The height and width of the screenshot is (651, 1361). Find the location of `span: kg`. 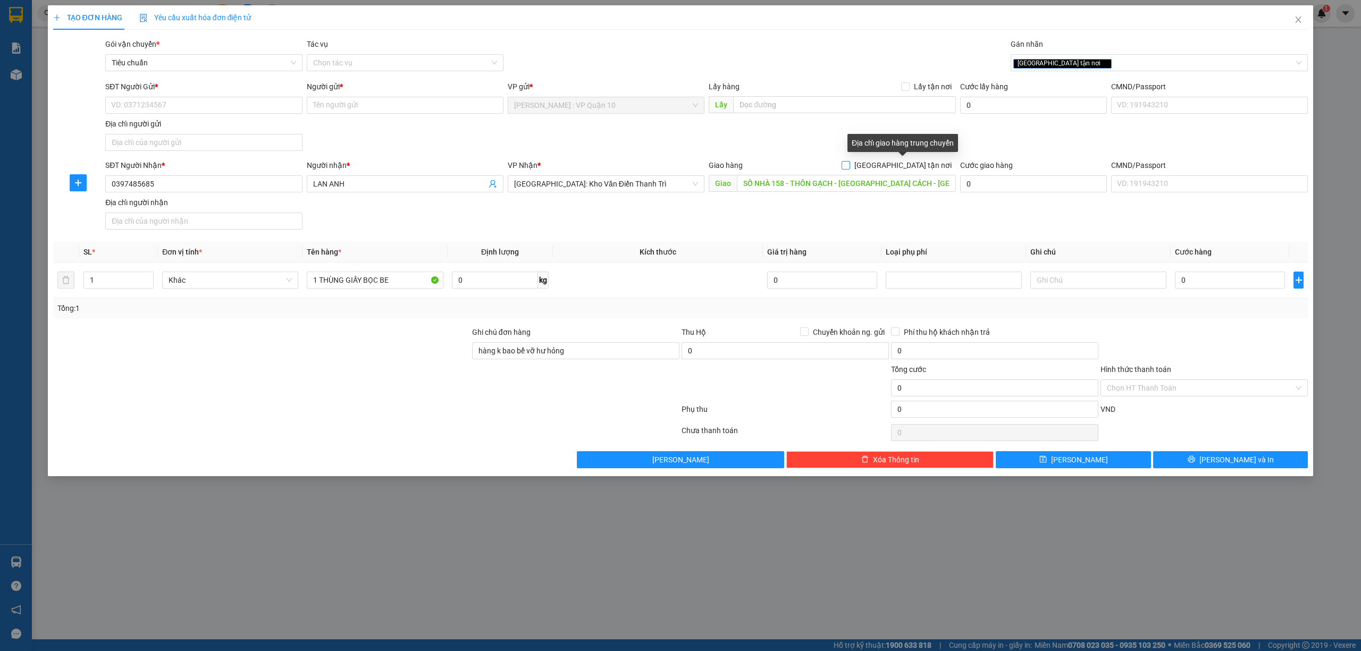

span: kg is located at coordinates (543, 280).